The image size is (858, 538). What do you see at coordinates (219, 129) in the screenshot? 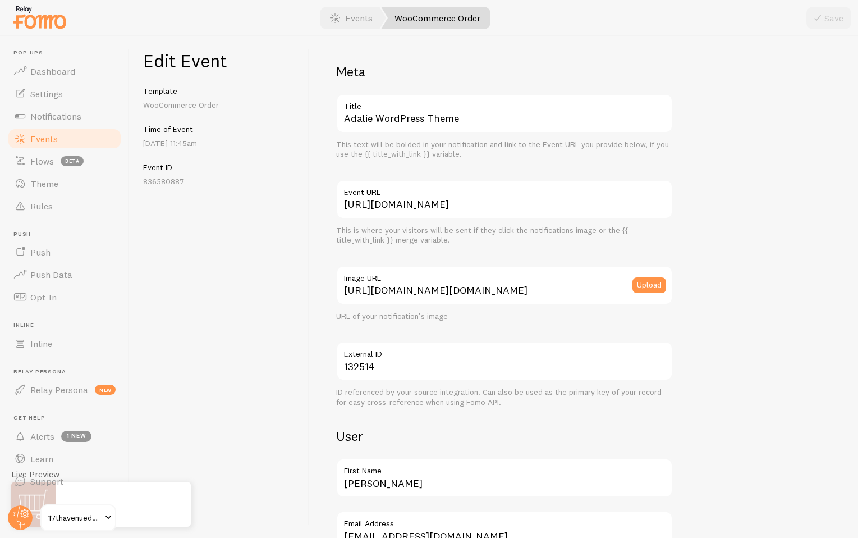
I see `h5: Time of Event` at bounding box center [219, 129].